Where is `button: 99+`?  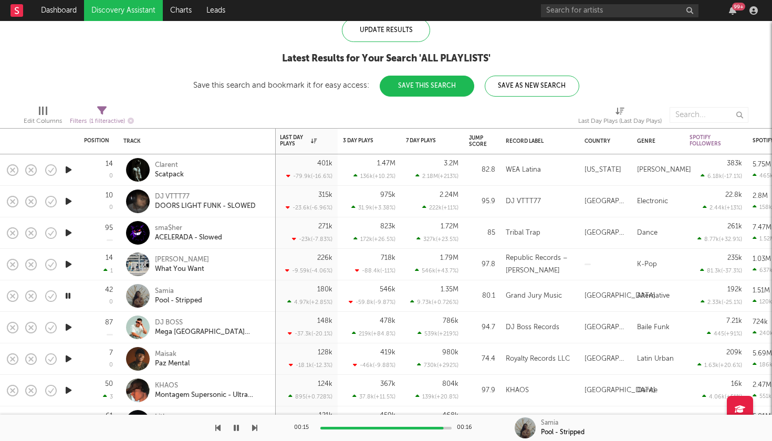
button: 99+ is located at coordinates (733, 11).